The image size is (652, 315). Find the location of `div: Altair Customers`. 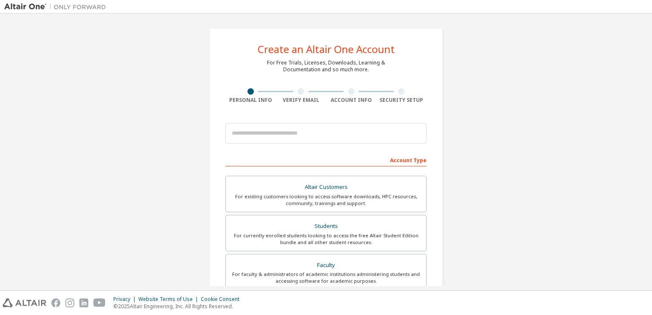

div: Altair Customers is located at coordinates (326, 187).